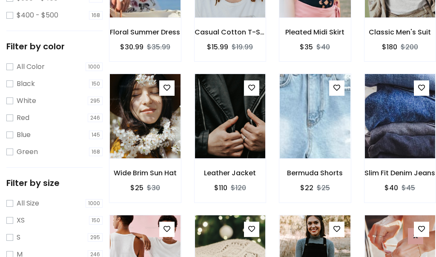 The height and width of the screenshot is (257, 436). I want to click on h6: $35, so click(306, 47).